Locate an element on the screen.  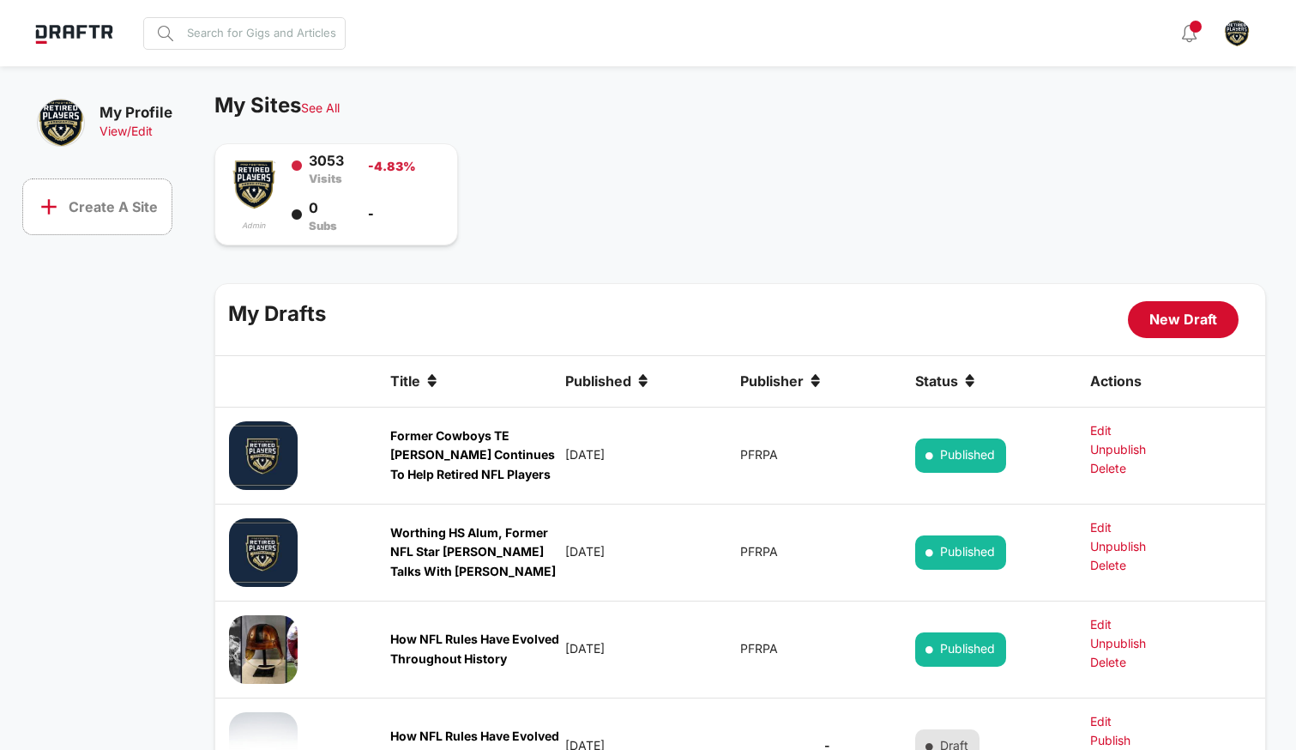
button: Change sorting for status is located at coordinates (944, 381).